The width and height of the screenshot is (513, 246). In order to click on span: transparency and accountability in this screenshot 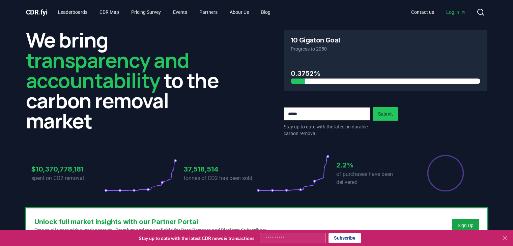, I will do `click(107, 70)`.